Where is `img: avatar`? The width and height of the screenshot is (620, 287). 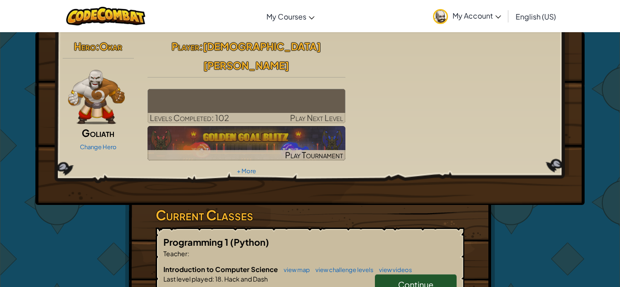
img: avatar is located at coordinates (440, 16).